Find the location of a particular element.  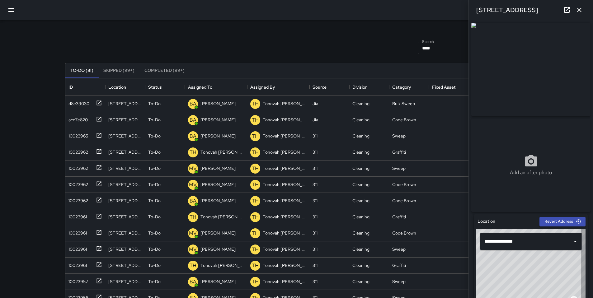

div: 10023957 is located at coordinates (77, 280).